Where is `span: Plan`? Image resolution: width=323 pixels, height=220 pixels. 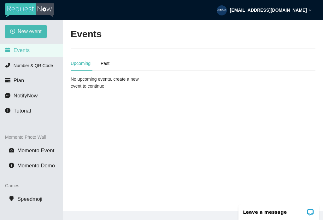 span: Plan is located at coordinates (19, 81).